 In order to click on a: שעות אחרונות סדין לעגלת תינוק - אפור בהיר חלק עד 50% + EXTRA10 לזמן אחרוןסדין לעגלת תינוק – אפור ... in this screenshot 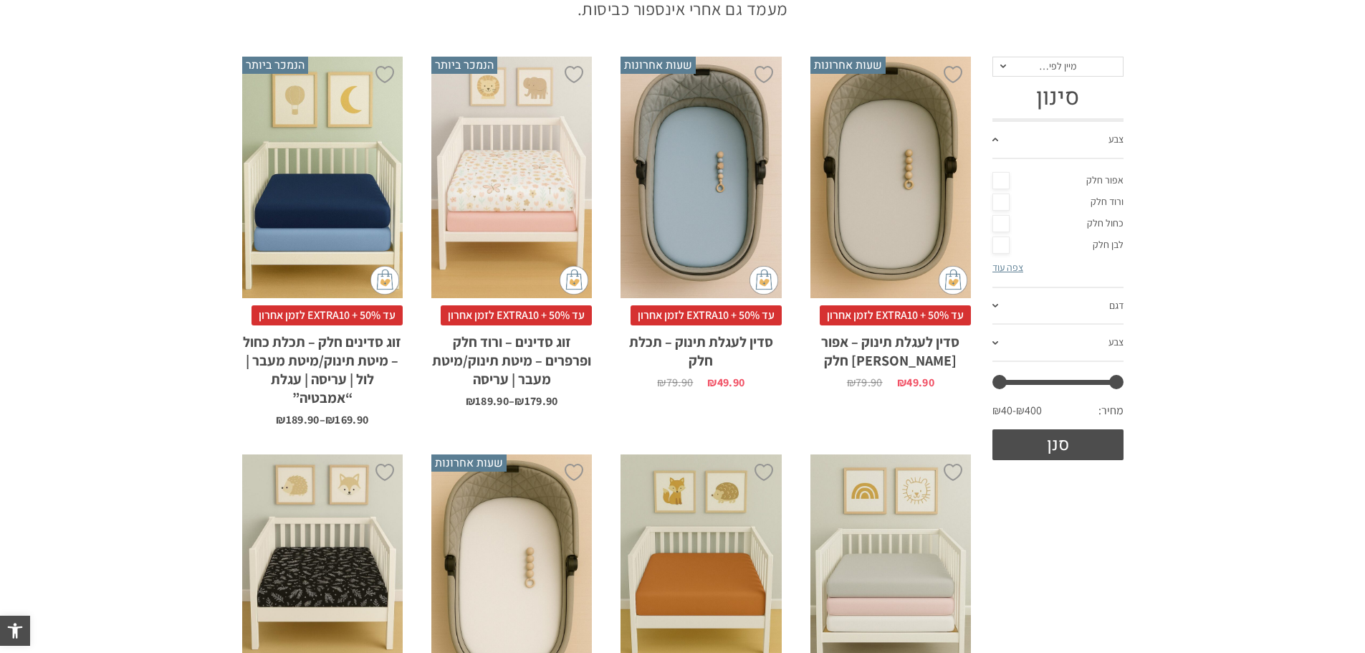, I will do `click(891, 222)`.